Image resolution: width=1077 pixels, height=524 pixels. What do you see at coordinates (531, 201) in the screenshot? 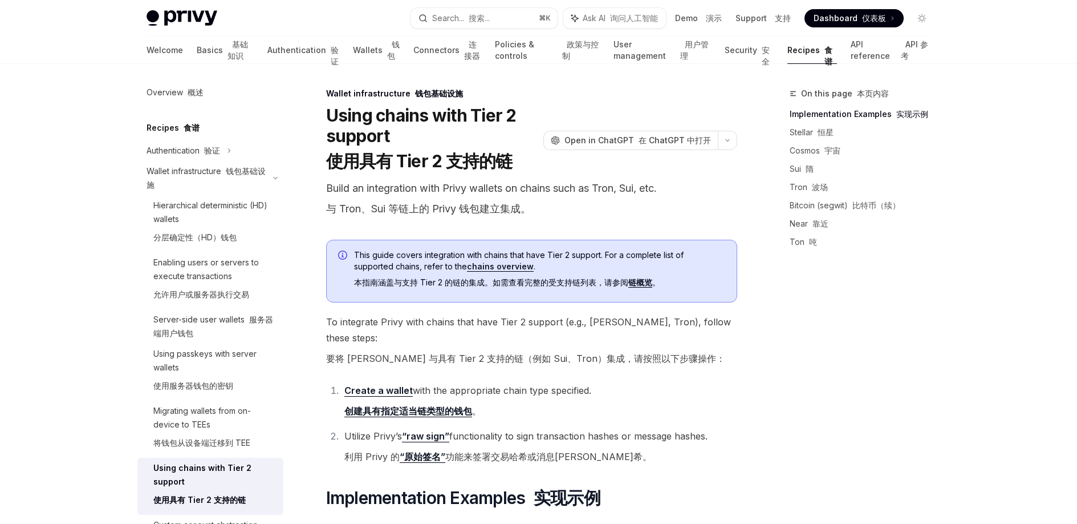
I see `p: Build an integration with Privy wallets on chains such as Tron, Sui, etc.` at bounding box center [531, 201].